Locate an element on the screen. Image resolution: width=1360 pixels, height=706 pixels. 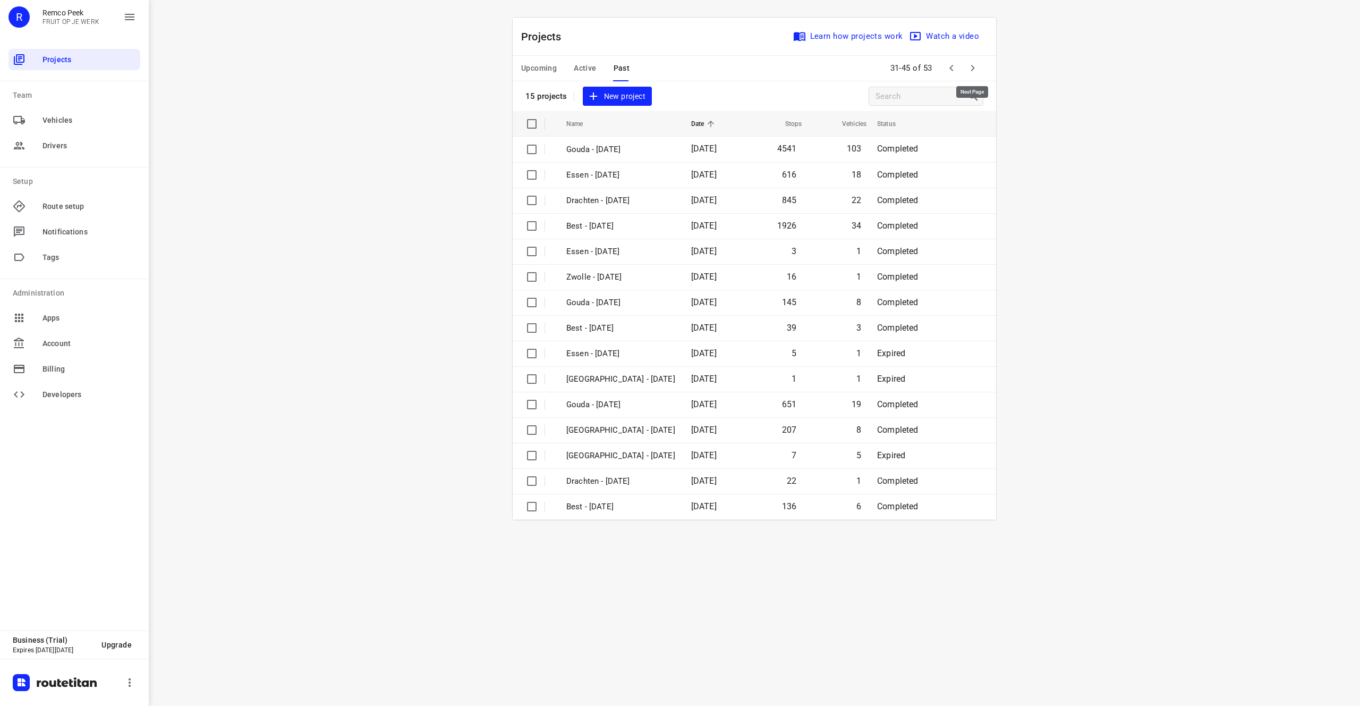
div: Search is located at coordinates (975, 96).